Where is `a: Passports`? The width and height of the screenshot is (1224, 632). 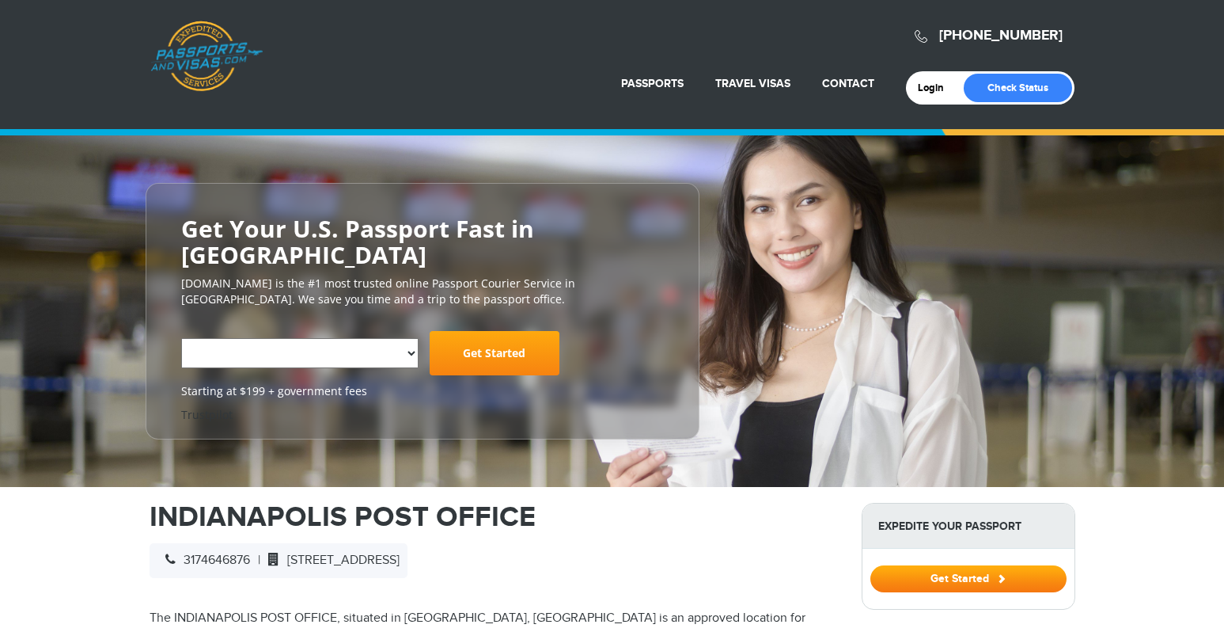 a: Passports is located at coordinates (652, 83).